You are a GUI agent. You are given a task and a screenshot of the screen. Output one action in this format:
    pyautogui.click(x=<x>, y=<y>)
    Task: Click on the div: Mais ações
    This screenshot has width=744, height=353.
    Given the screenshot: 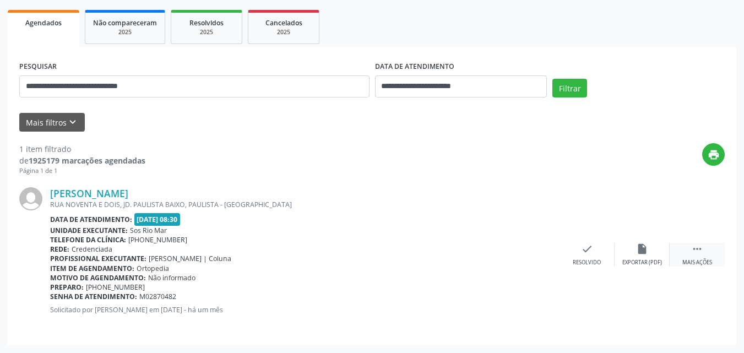 What is the action you would take?
    pyautogui.click(x=697, y=263)
    